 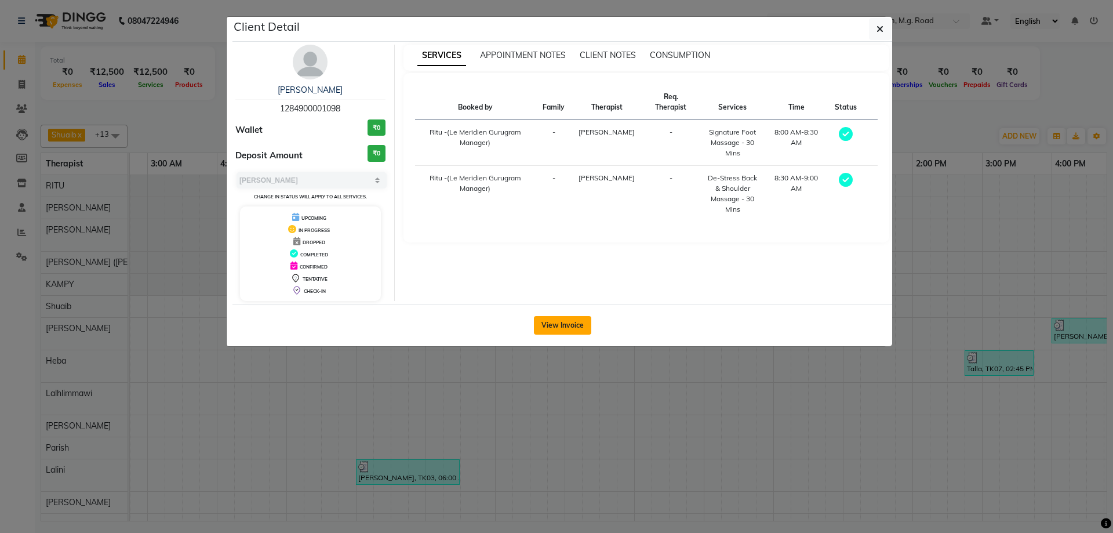 I want to click on th: Time, so click(x=796, y=102).